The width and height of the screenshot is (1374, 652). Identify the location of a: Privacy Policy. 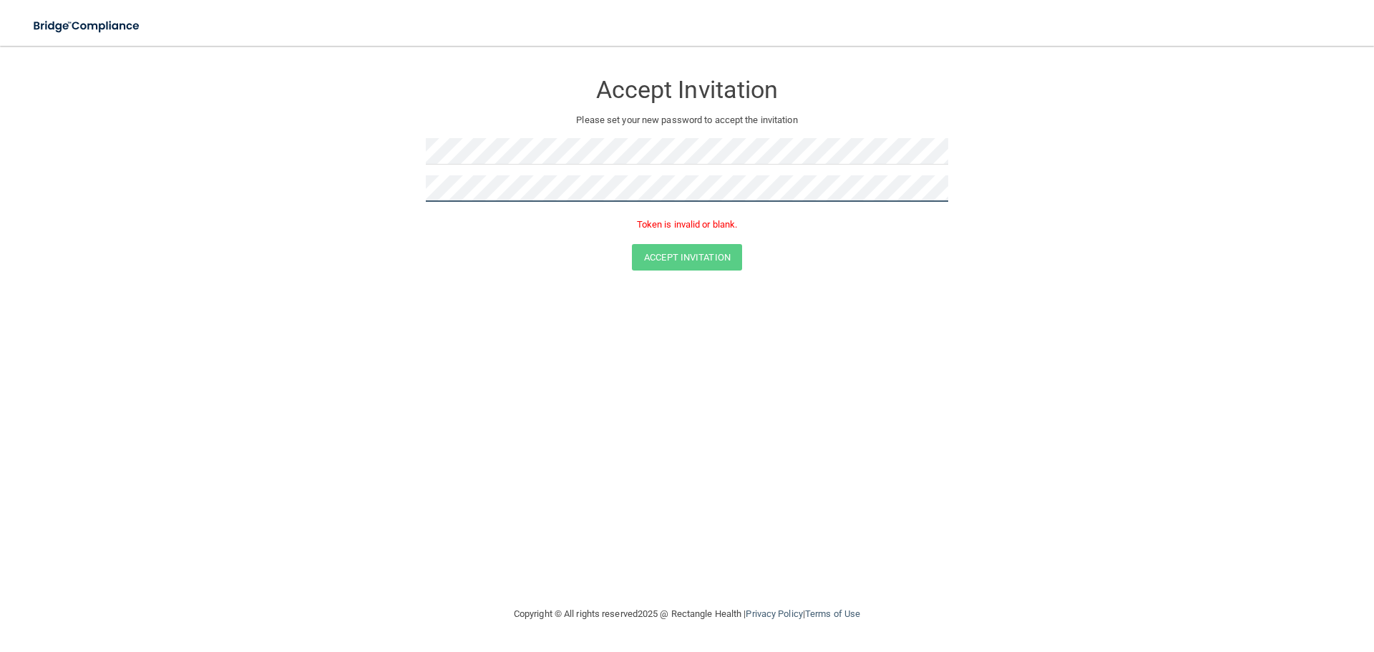
(774, 613).